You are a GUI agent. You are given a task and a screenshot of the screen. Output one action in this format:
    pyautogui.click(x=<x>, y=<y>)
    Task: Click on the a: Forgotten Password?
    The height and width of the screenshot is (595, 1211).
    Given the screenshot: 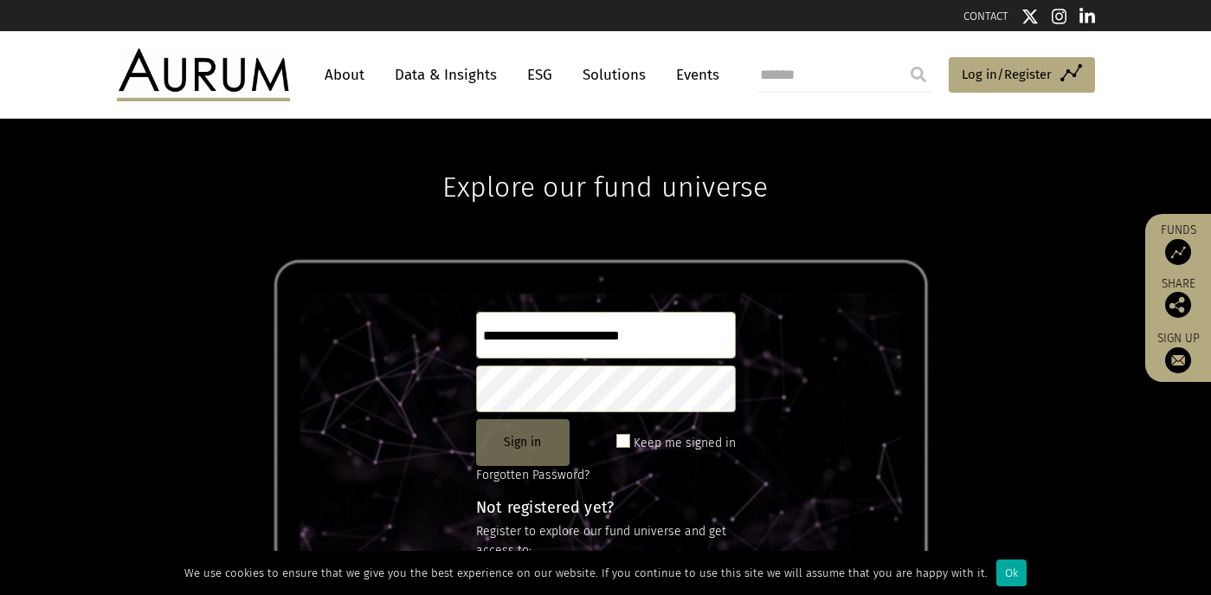 What is the action you would take?
    pyautogui.click(x=533, y=474)
    